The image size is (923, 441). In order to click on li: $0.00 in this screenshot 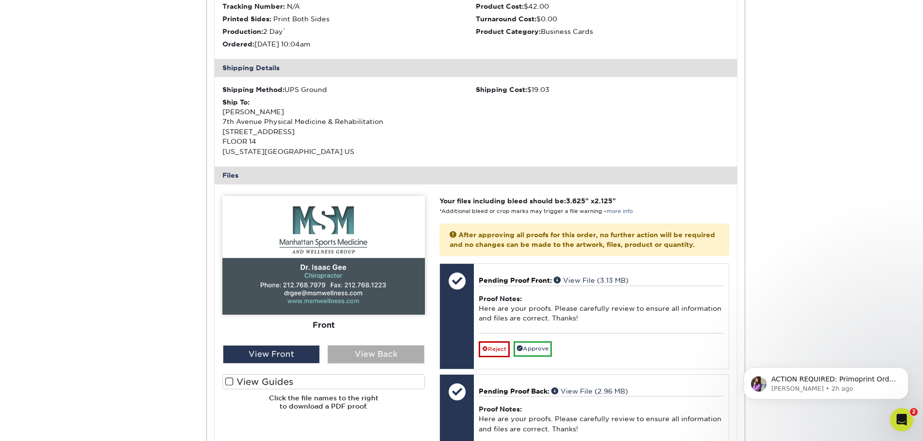, I will do `click(602, 19)`.